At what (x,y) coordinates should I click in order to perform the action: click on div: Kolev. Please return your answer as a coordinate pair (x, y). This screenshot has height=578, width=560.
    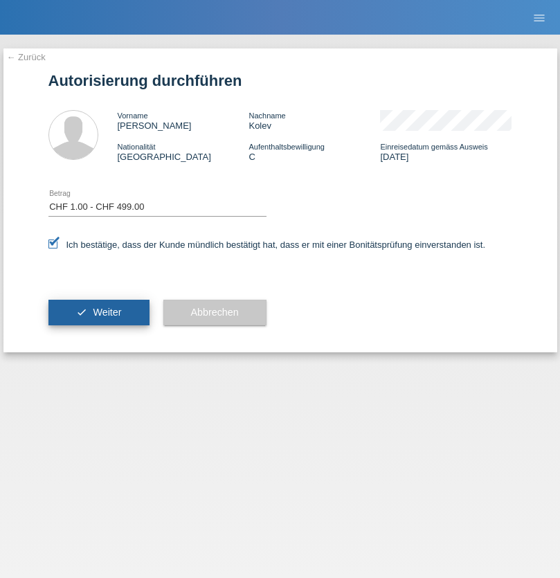
    Looking at the image, I should click on (314, 120).